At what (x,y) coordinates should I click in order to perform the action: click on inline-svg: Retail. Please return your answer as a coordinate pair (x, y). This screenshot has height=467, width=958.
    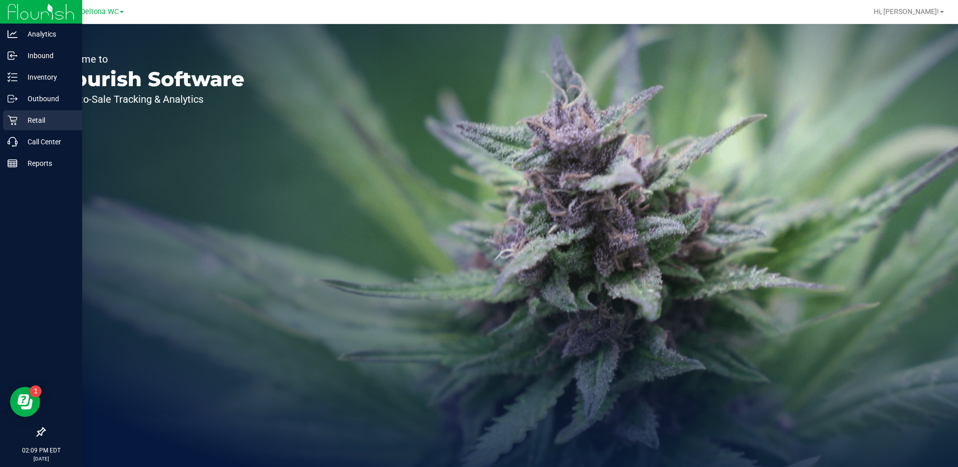
    Looking at the image, I should click on (13, 120).